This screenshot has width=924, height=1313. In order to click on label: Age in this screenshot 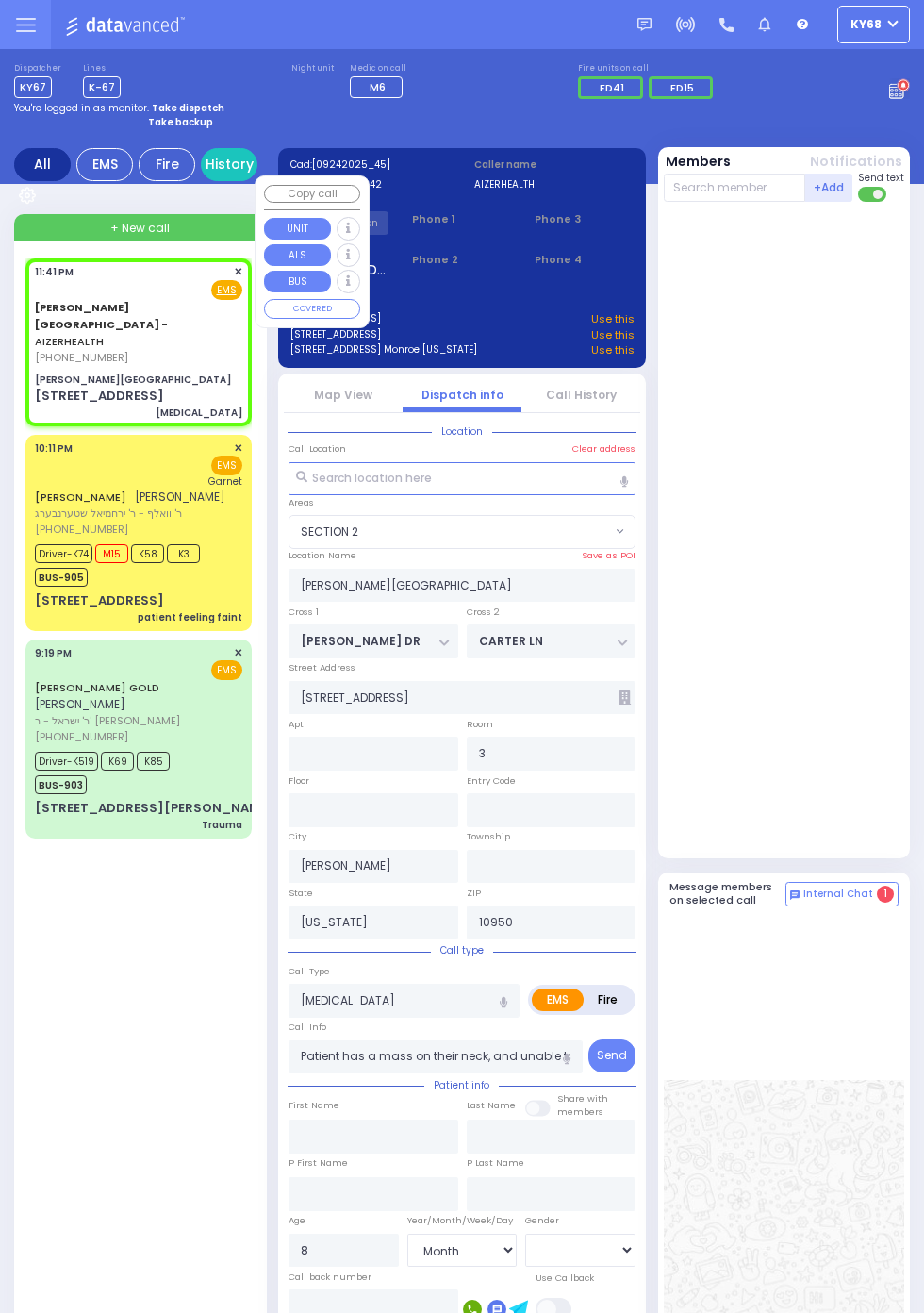, I will do `click(298, 1221)`.